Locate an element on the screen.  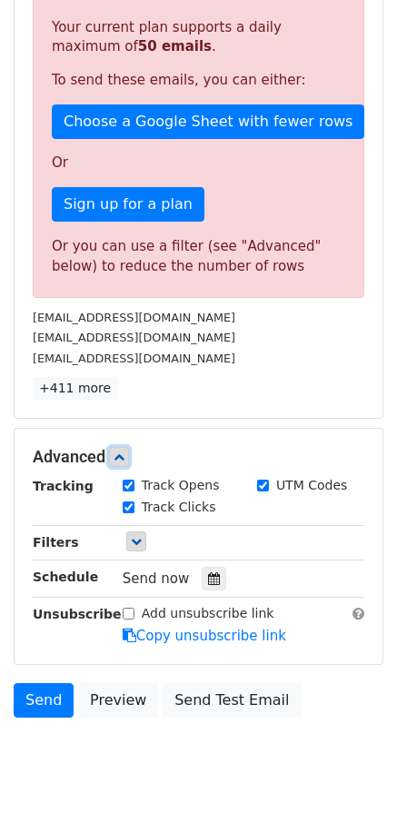
strong: 50 emails is located at coordinates (174, 46).